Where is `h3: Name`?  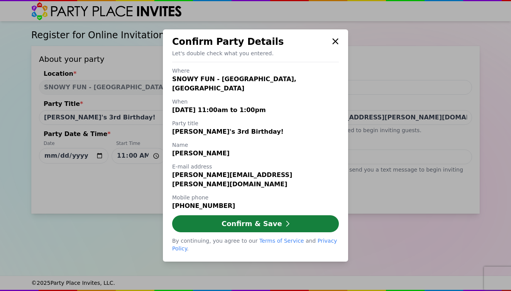
h3: Name is located at coordinates (256, 145).